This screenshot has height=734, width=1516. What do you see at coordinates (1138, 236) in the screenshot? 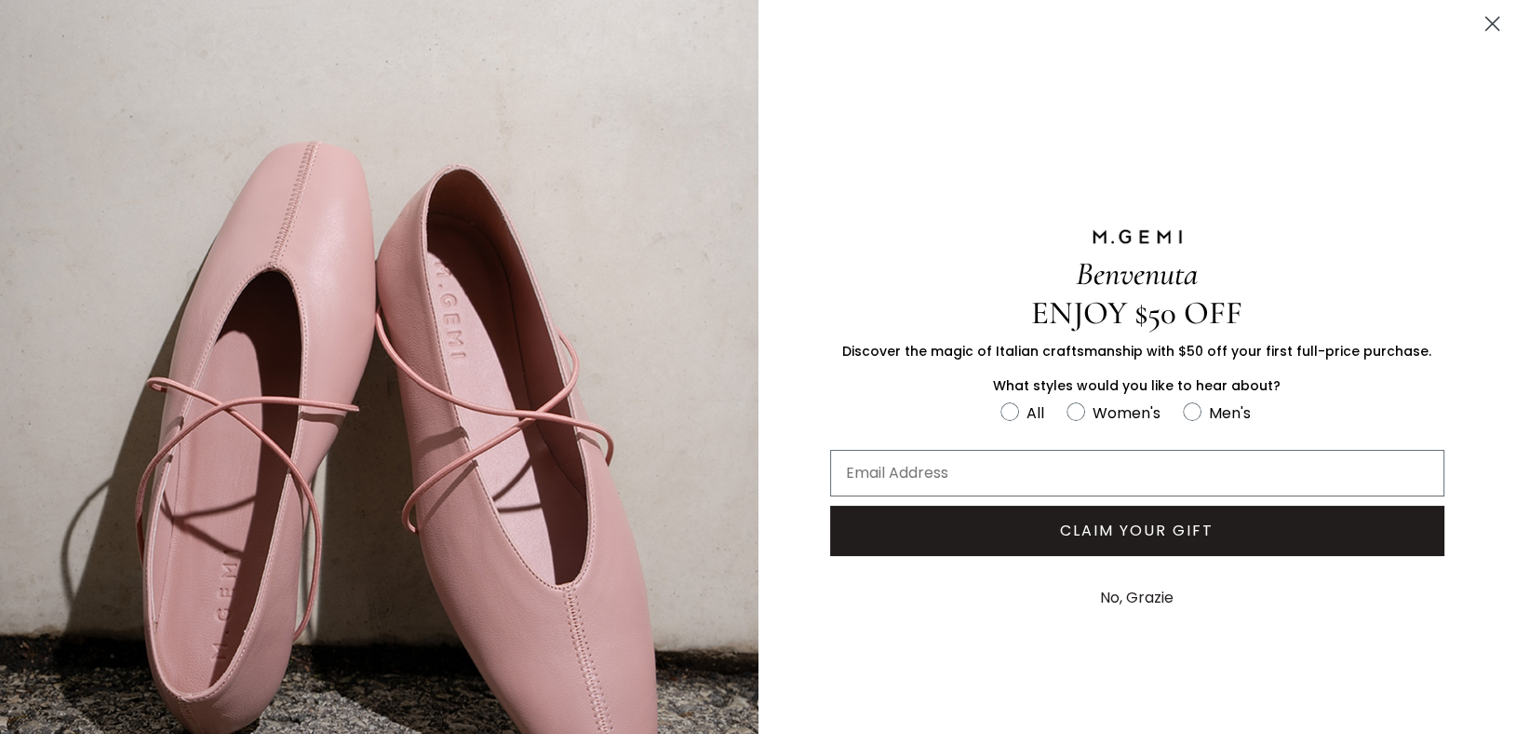
I see `img: M.GEMI` at bounding box center [1138, 236].